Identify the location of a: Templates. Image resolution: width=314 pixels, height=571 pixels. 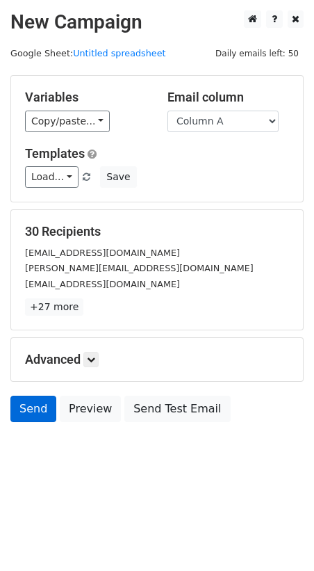
(55, 153).